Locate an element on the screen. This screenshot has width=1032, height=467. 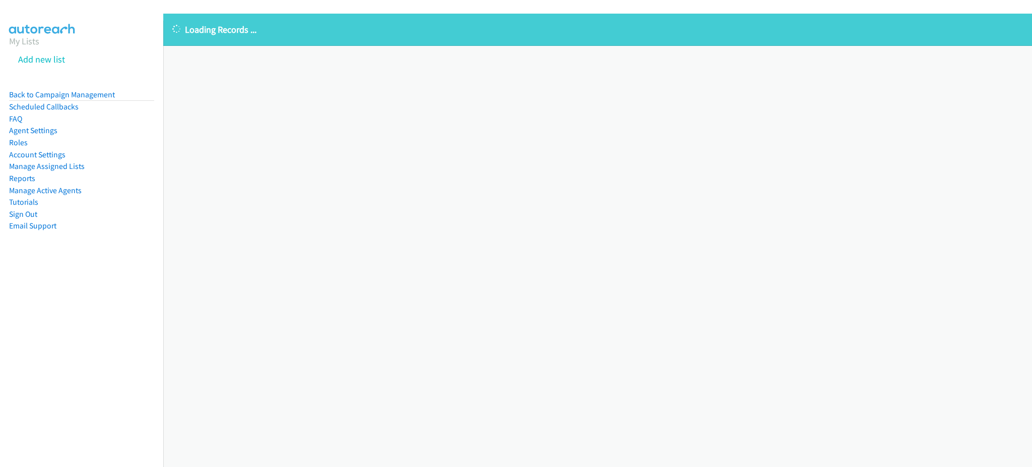
p: Loading Records ... is located at coordinates (598, 29).